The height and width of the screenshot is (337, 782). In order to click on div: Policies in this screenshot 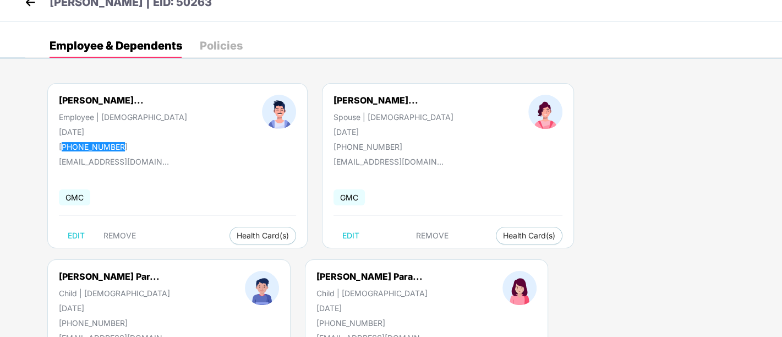, I will do `click(221, 46)`.